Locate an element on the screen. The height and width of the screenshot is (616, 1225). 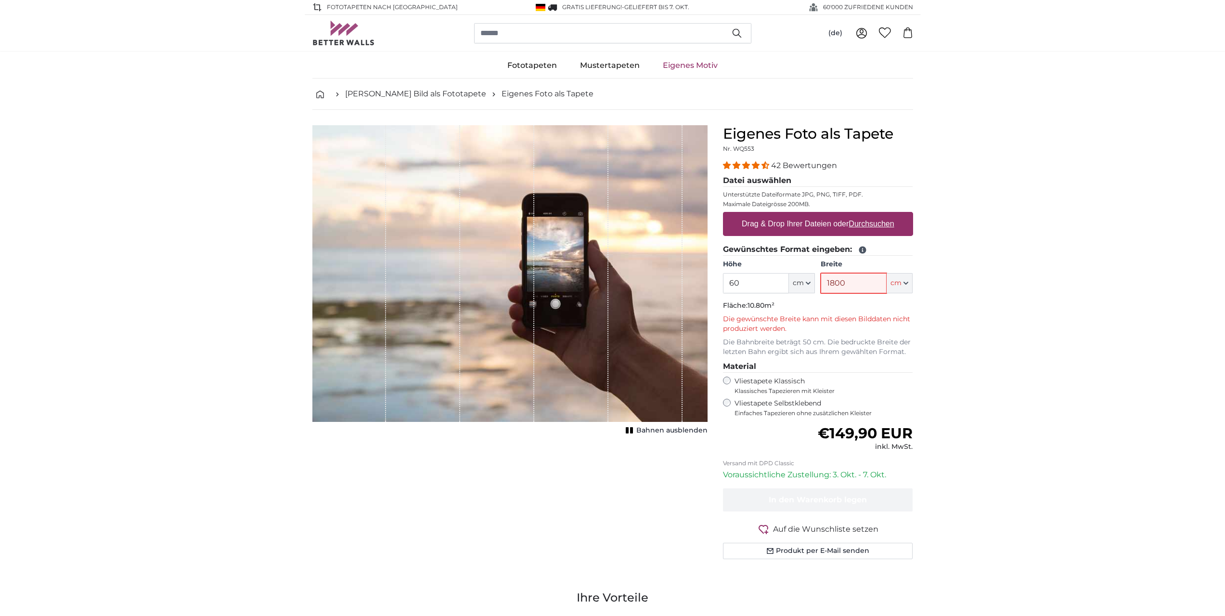
img: Betterwalls is located at coordinates (344, 33).